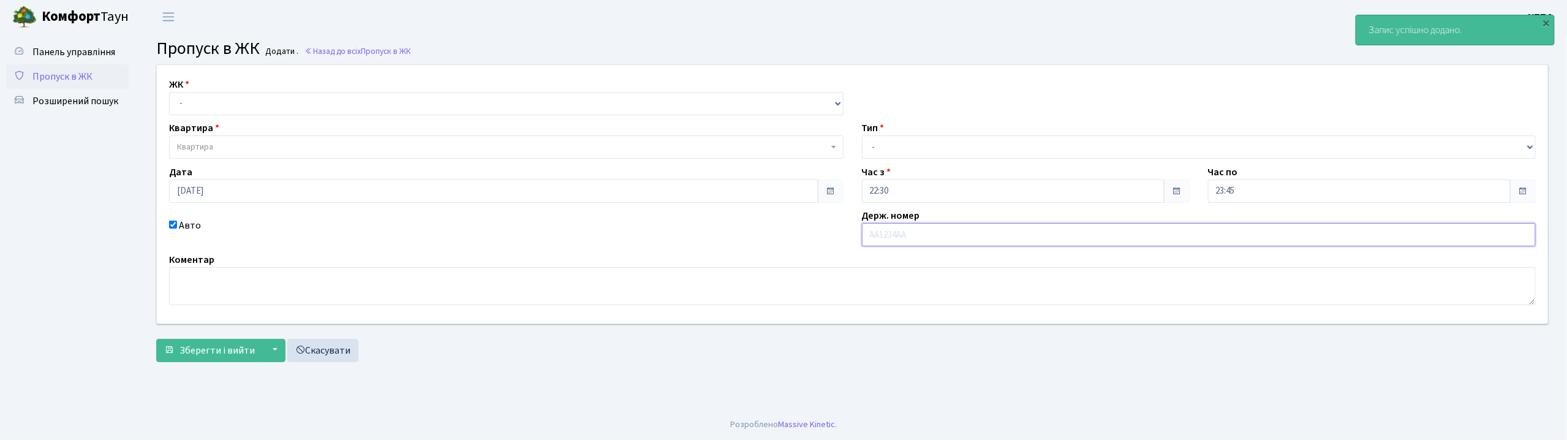  What do you see at coordinates (1540, 17) in the screenshot?
I see `a: КПП4` at bounding box center [1540, 17].